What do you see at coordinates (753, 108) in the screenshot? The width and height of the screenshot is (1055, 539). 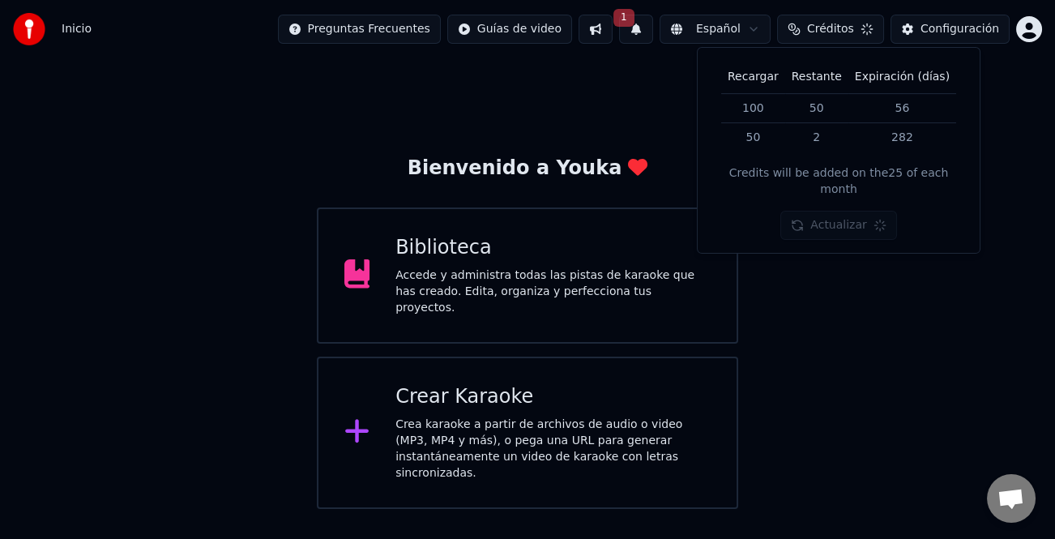 I see `td: 100` at bounding box center [753, 108].